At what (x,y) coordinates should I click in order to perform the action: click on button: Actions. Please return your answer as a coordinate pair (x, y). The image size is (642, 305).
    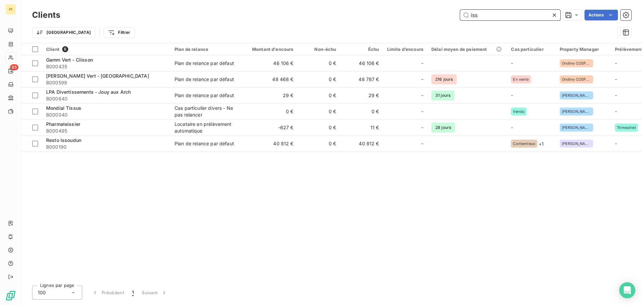
    Looking at the image, I should click on (602, 15).